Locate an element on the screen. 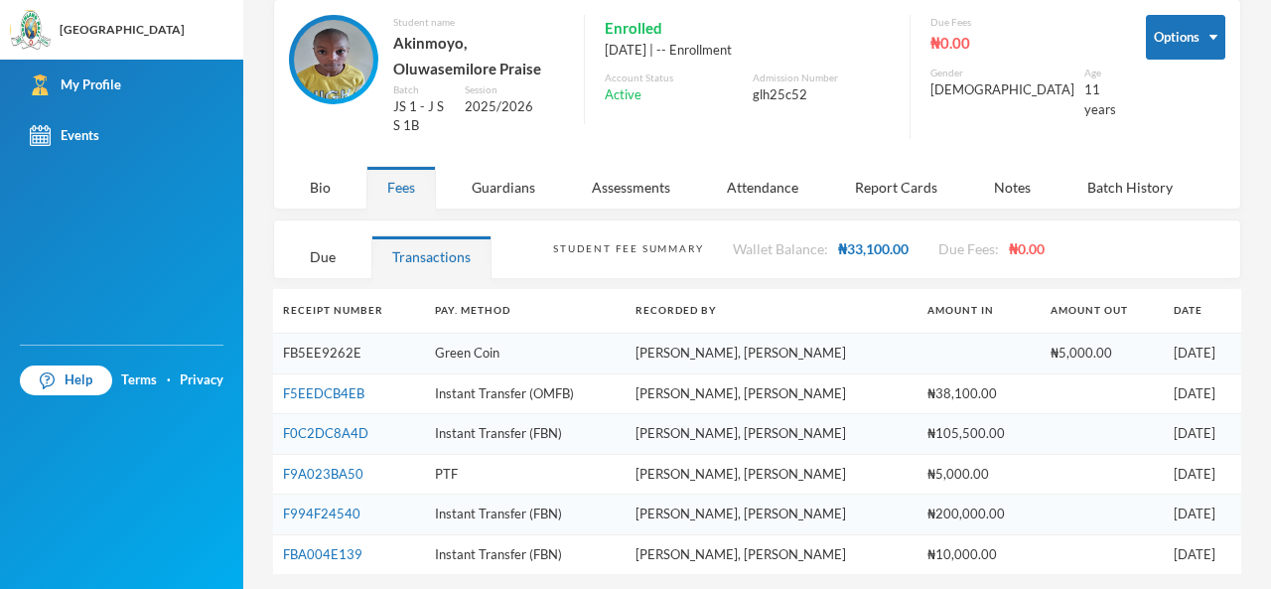 The height and width of the screenshot is (589, 1271). a: F5EEDCB4EB is located at coordinates (324, 393).